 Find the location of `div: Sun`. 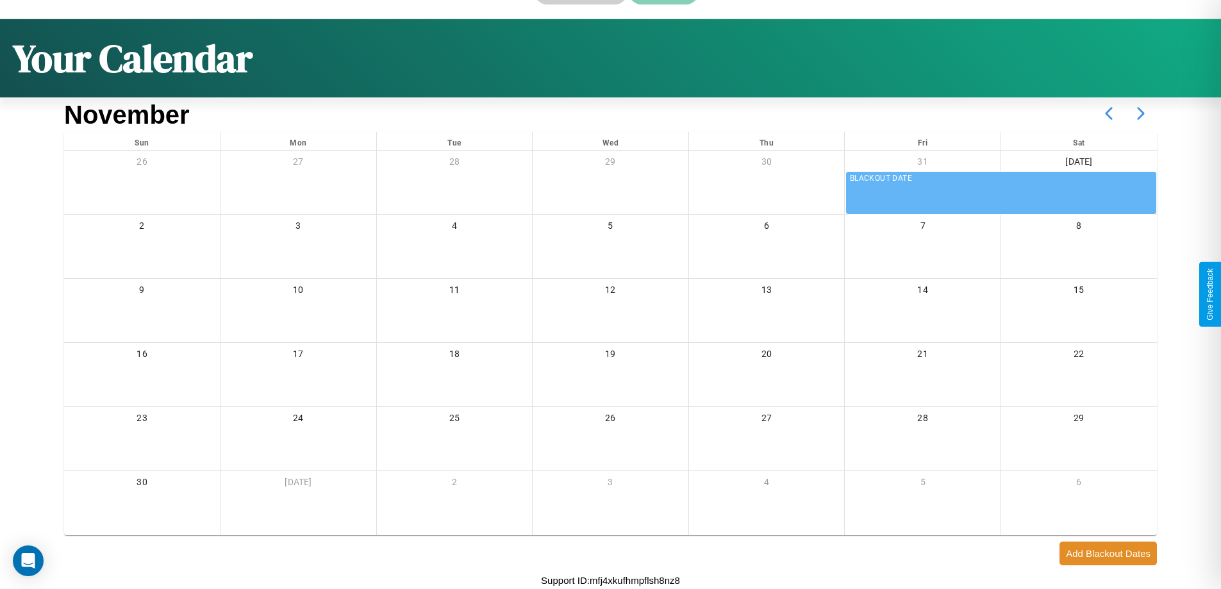

div: Sun is located at coordinates (142, 141).